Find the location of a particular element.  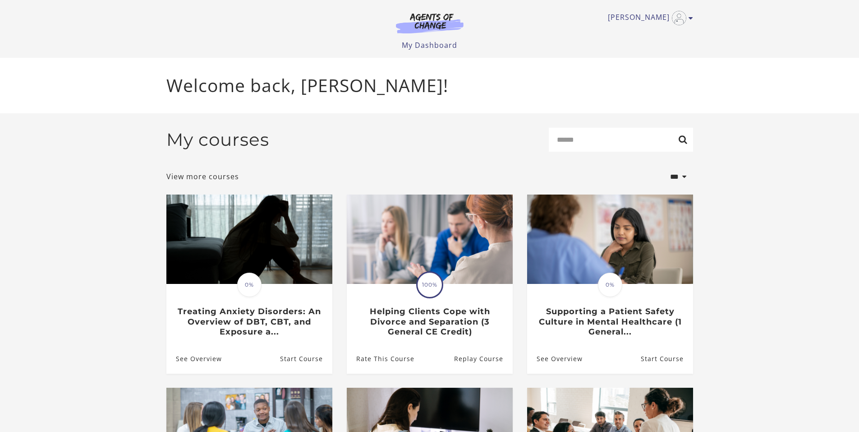

span: 100% is located at coordinates (430, 285).